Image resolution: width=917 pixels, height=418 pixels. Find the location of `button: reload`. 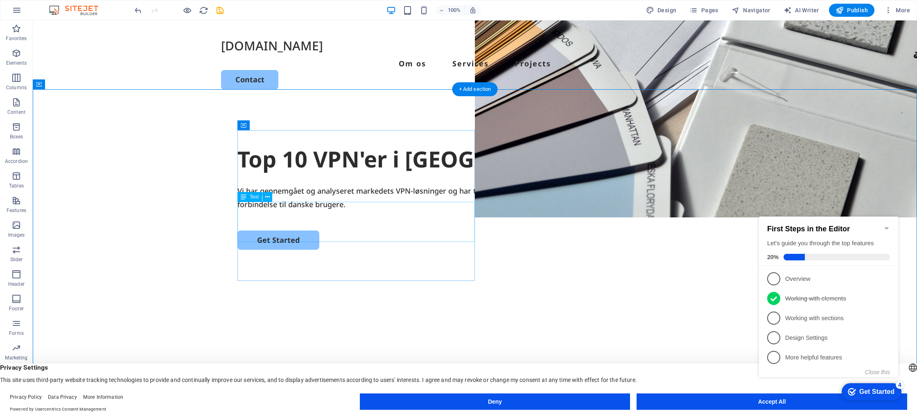

button: reload is located at coordinates (203, 10).